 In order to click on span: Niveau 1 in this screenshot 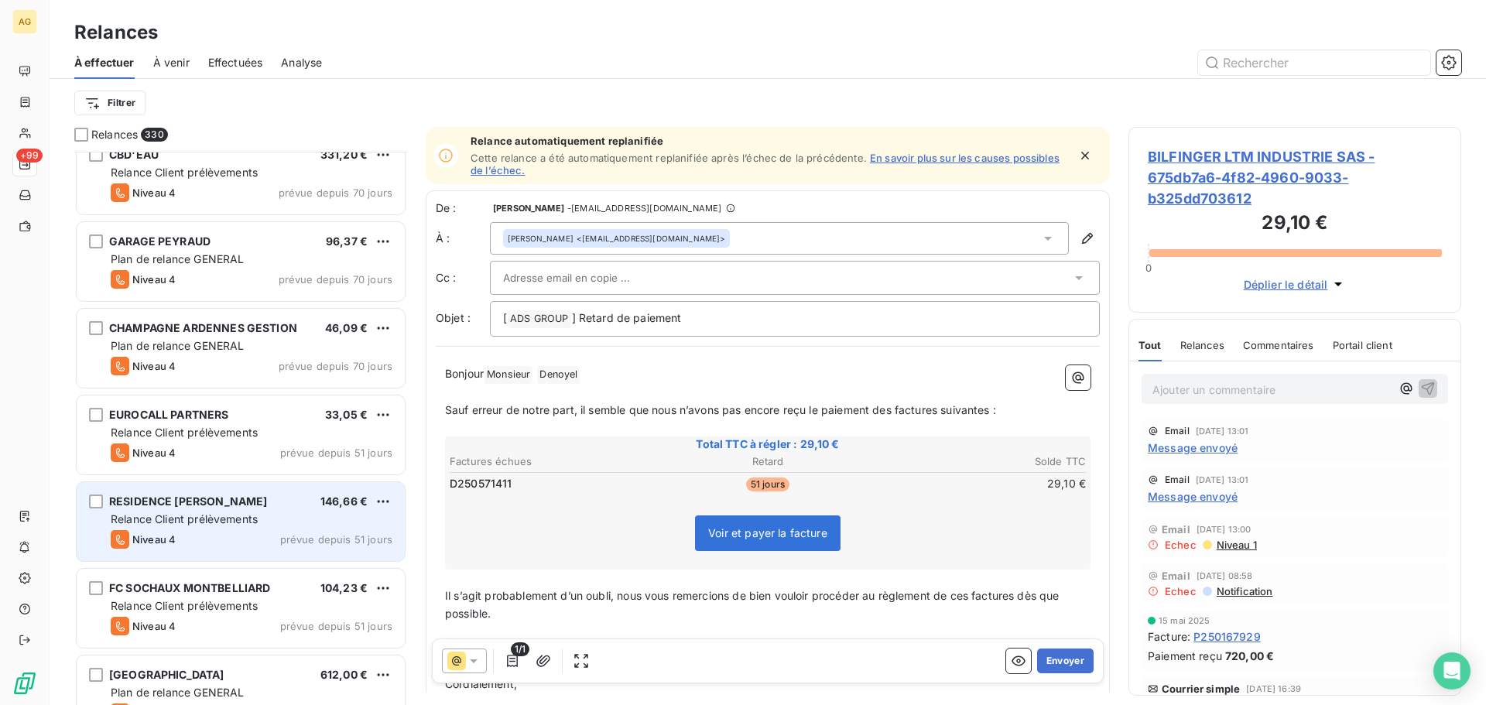, I will do `click(1236, 545)`.